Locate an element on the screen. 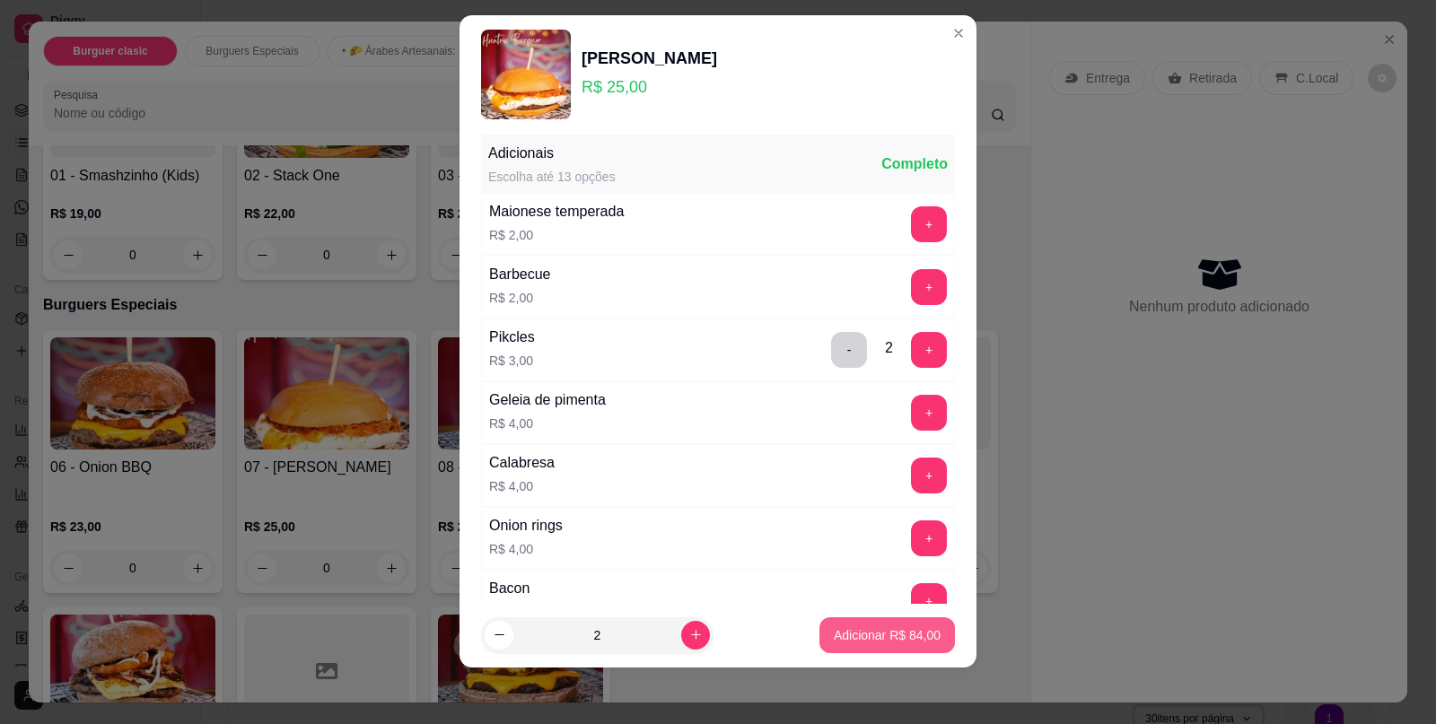 The image size is (1436, 724). p: Adicionar R$ 84,00 is located at coordinates (887, 636).